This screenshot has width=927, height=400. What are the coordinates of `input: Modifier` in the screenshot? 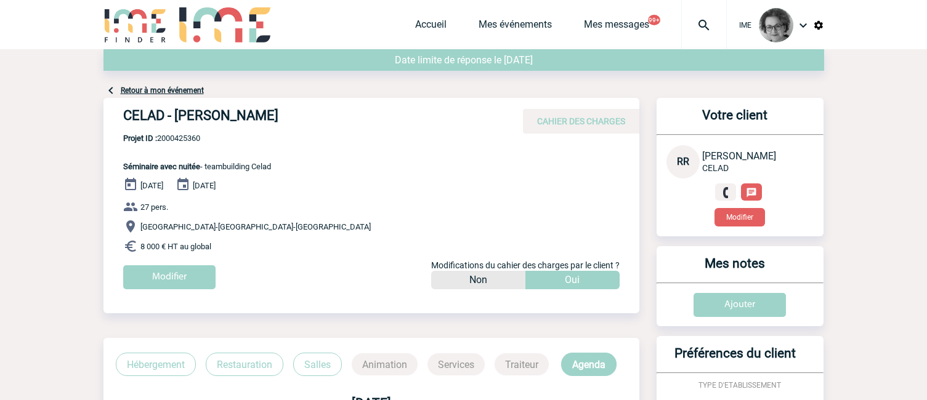 It's located at (169, 277).